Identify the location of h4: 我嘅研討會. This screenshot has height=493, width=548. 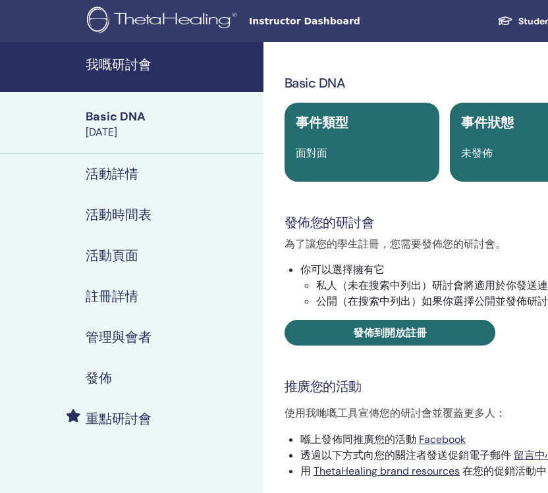
(170, 65).